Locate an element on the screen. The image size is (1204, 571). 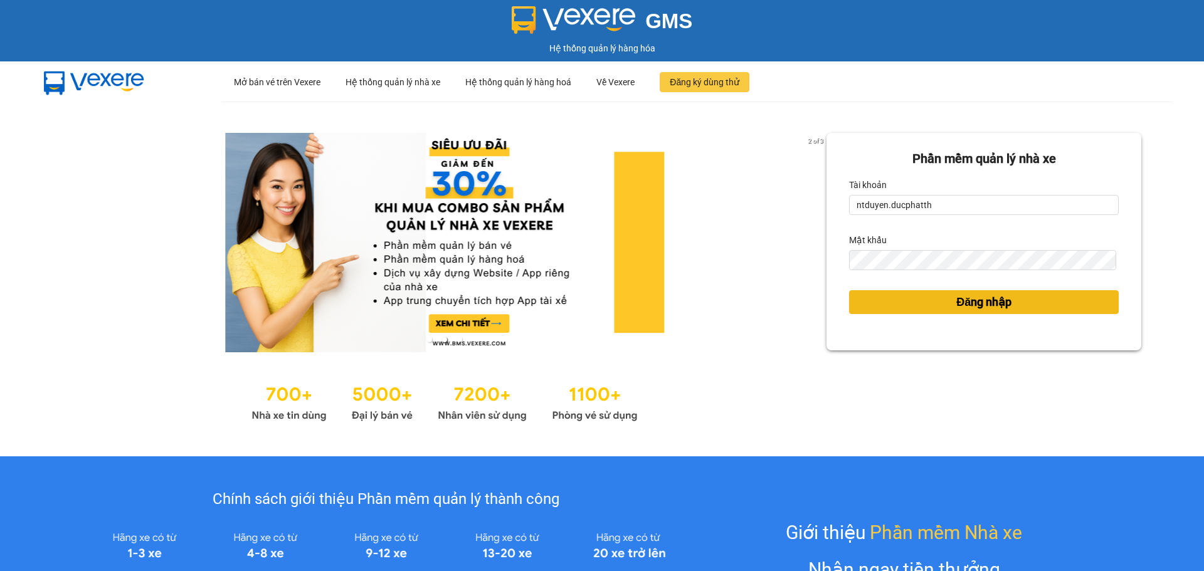
div: Hệ thống quản lý nhà xe is located at coordinates (393, 82).